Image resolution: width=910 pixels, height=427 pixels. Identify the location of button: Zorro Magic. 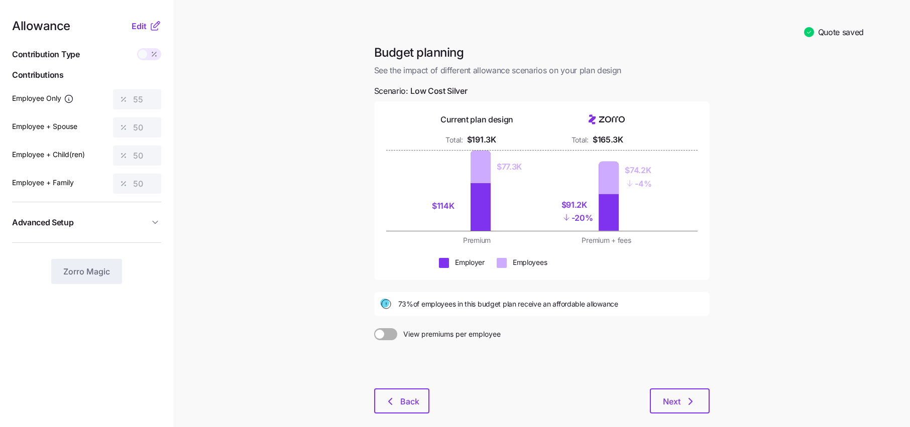
(86, 272).